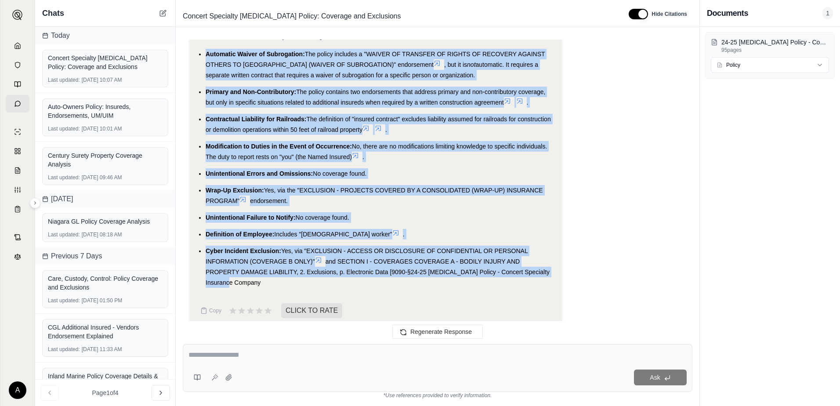 This screenshot has width=840, height=406. I want to click on button: New Chat, so click(163, 13).